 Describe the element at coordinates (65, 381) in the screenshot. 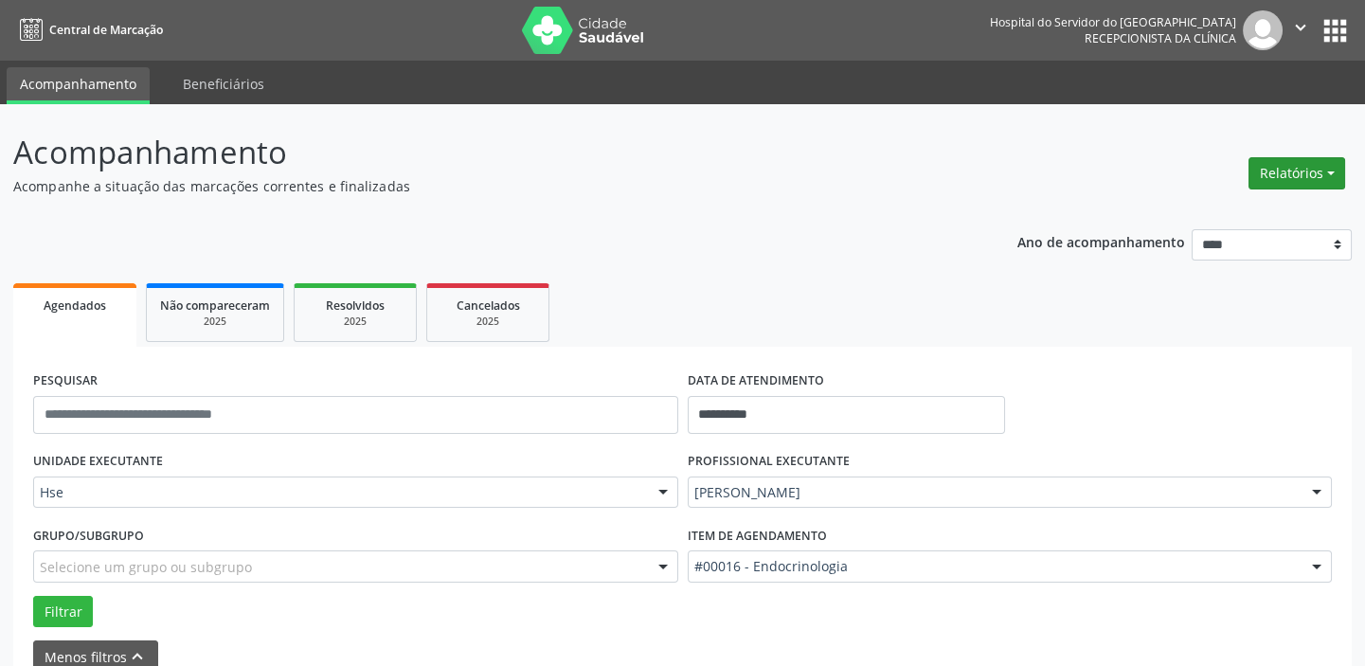

I see `label: PESQUISAR` at that location.